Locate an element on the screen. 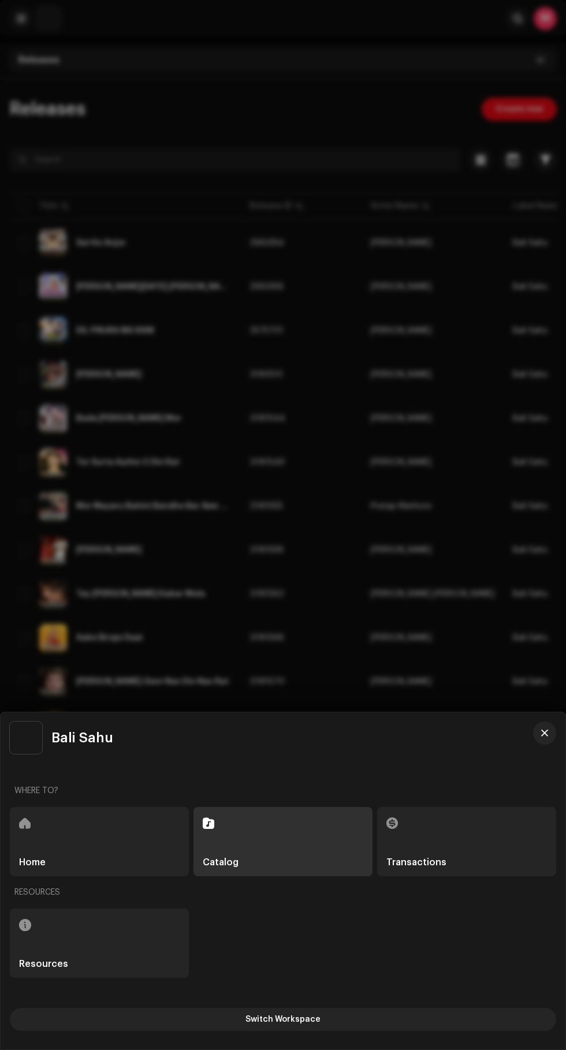 This screenshot has height=1050, width=566. div: Resources is located at coordinates (283, 892).